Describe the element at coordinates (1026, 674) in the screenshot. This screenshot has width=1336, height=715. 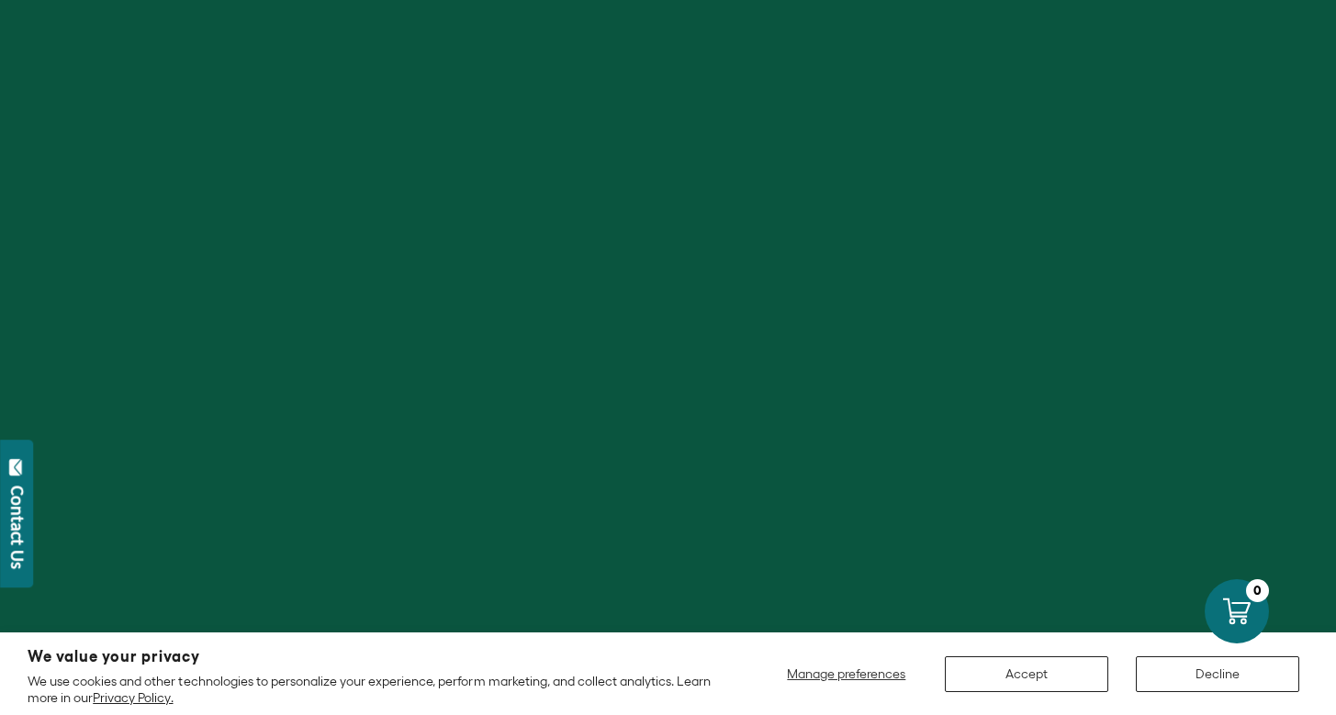
I see `button: Accept` at that location.